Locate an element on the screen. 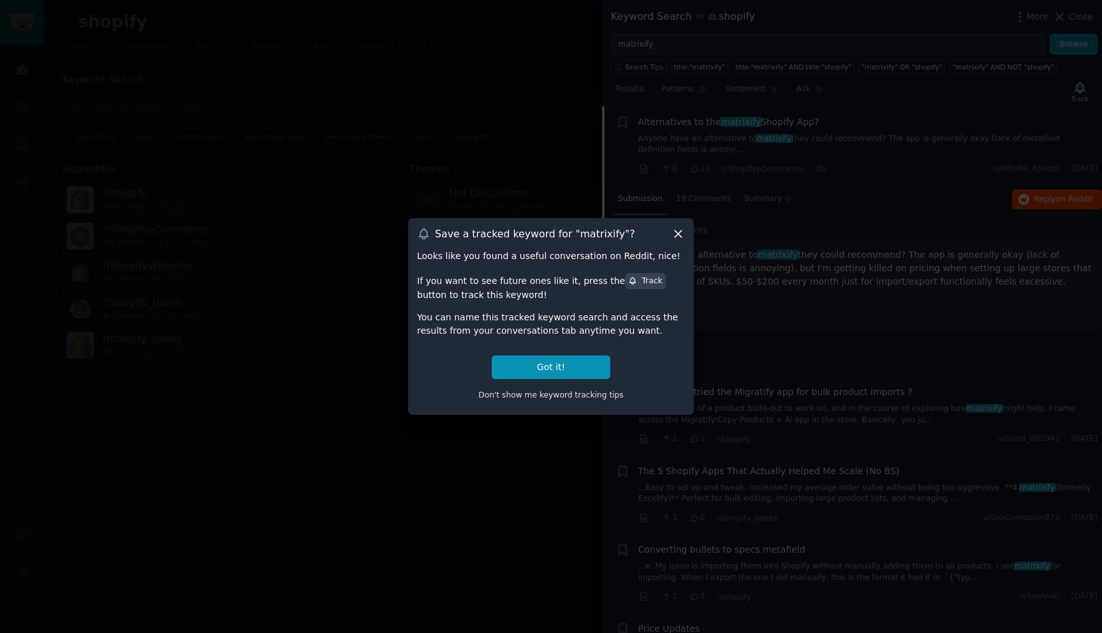 This screenshot has width=1102, height=633. h3: Save a tracked keyword for " matrixify "? is located at coordinates (535, 233).